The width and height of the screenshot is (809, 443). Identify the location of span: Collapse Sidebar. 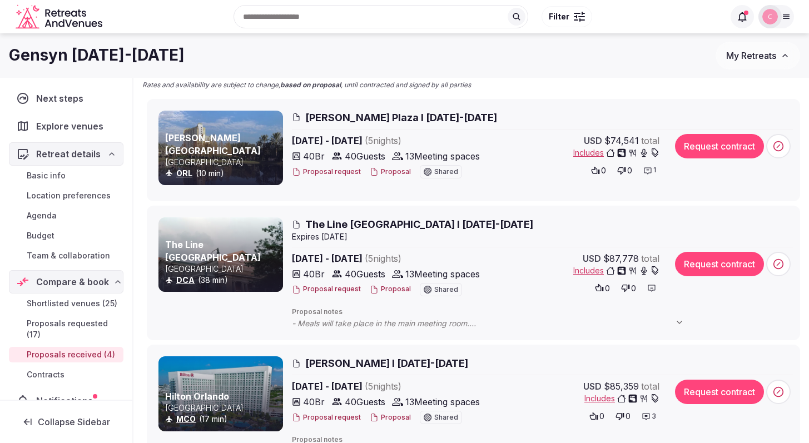
(74, 422).